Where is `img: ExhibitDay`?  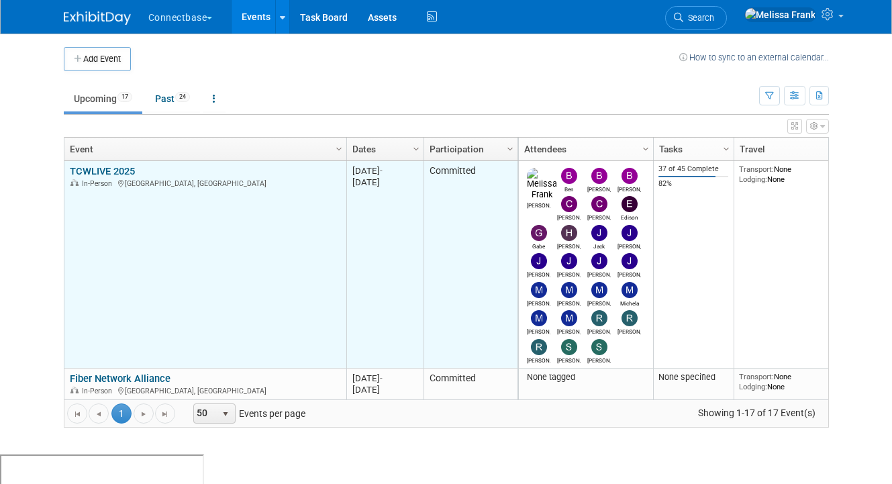
img: ExhibitDay is located at coordinates (97, 18).